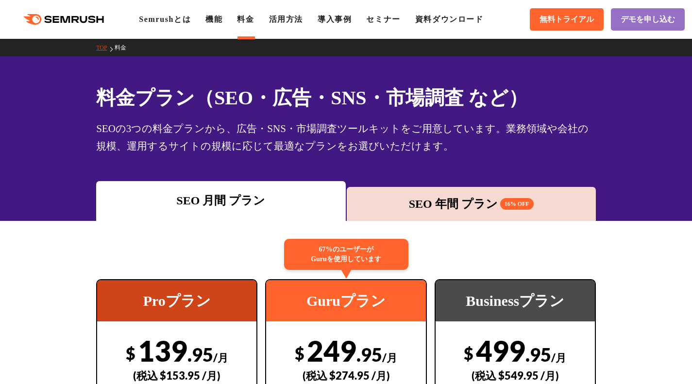 The width and height of the screenshot is (692, 384). Describe the element at coordinates (286, 19) in the screenshot. I see `a: 活用方法` at that location.